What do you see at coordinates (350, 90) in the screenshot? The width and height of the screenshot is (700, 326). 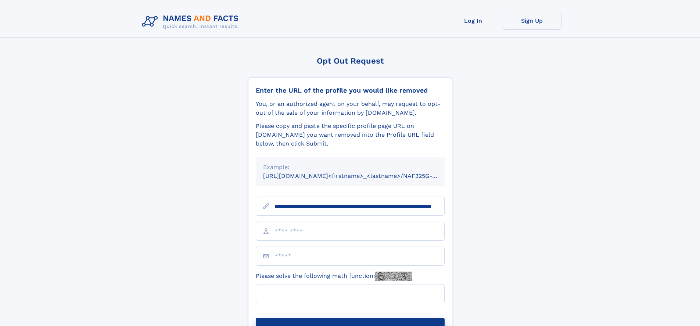 I see `div: Enter the URL of the profile you would like removed` at bounding box center [350, 90].